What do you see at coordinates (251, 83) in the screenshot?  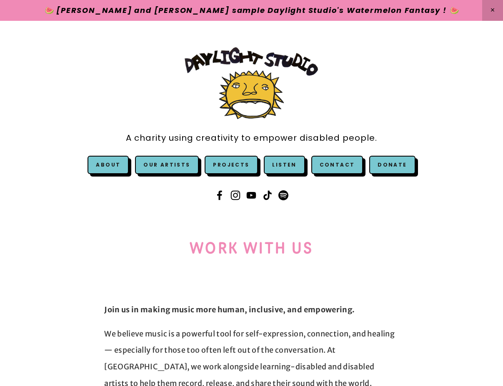 I see `img: Daylight Studio` at bounding box center [251, 83].